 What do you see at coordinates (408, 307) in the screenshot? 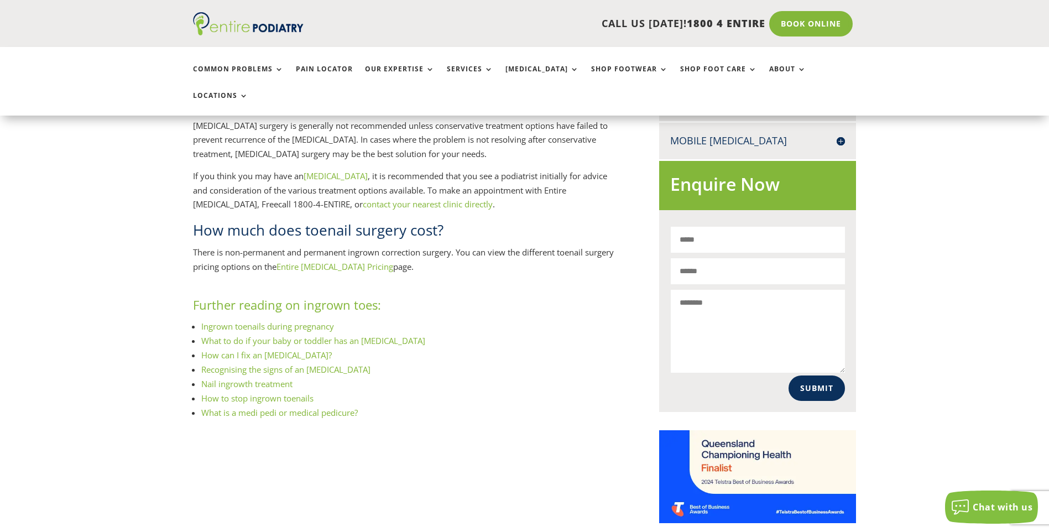
I see `h3: Further reading on ingrown toes:` at bounding box center [408, 307].